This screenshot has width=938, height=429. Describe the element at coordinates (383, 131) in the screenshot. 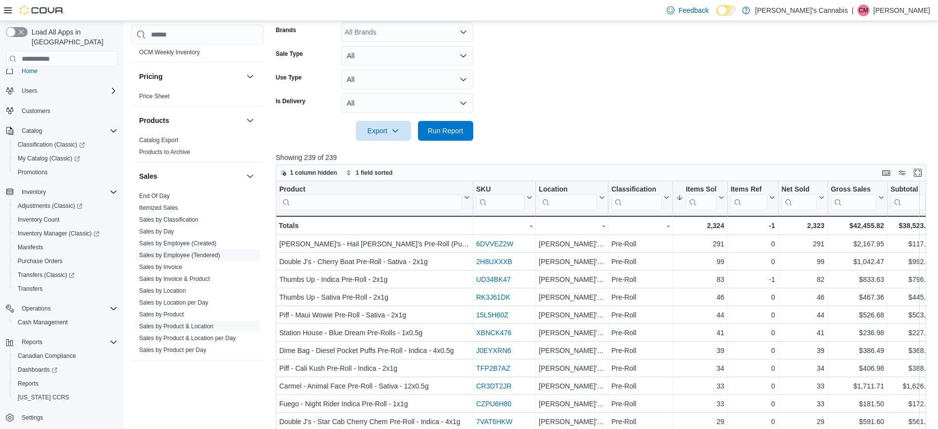

I see `span: Export` at that location.